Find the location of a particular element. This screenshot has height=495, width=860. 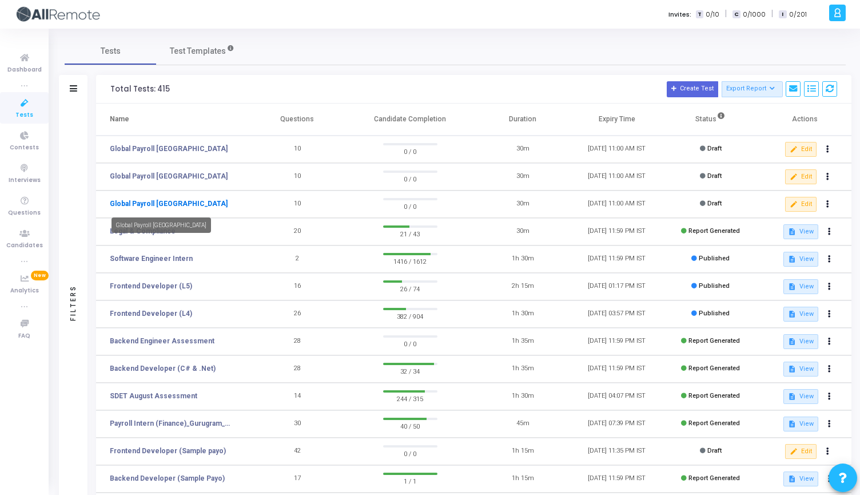

td: 45m is located at coordinates (523, 424).